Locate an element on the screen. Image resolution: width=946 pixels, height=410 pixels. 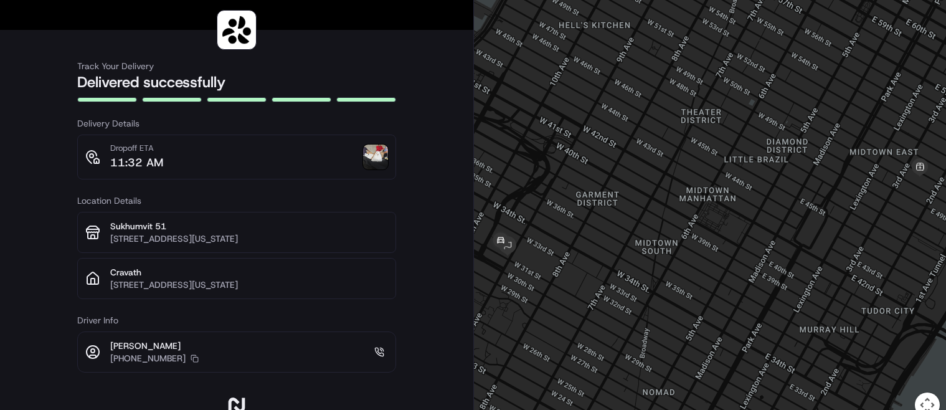
p: Dropoff ETA is located at coordinates (136, 148).